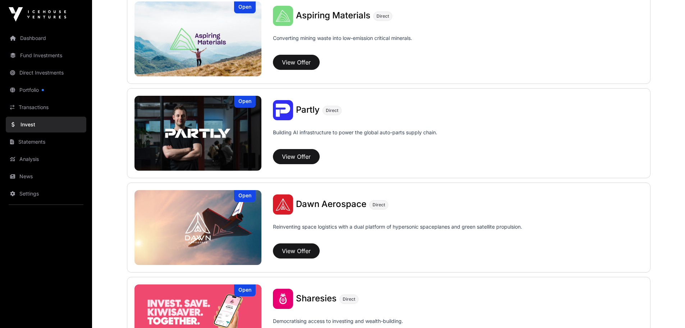 The width and height of the screenshot is (685, 328). I want to click on img: Sharesies, so click(283, 299).